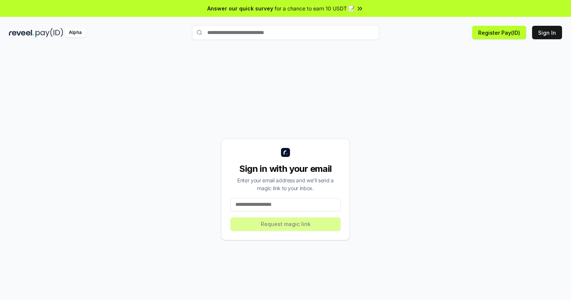 The height and width of the screenshot is (300, 571). Describe the element at coordinates (547, 33) in the screenshot. I see `button: Sign In` at that location.